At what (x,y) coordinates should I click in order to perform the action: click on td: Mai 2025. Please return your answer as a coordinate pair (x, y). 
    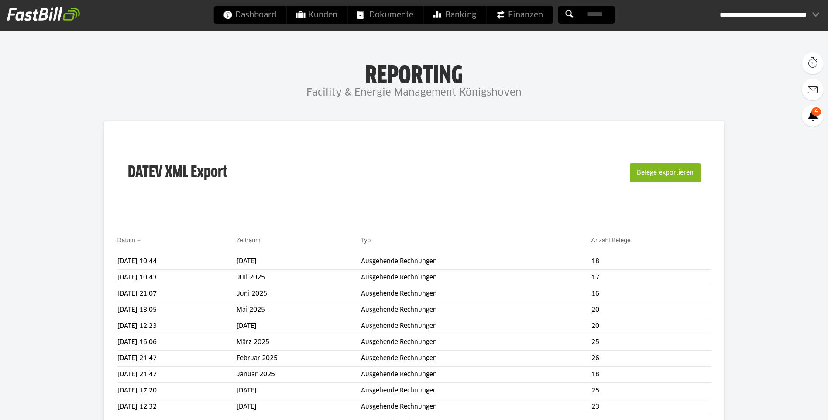
    Looking at the image, I should click on (299, 310).